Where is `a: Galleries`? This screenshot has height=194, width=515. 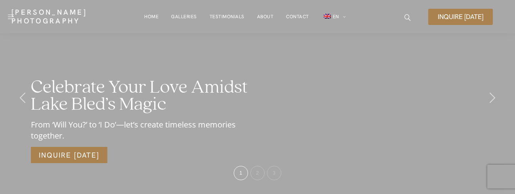 a: Galleries is located at coordinates (184, 17).